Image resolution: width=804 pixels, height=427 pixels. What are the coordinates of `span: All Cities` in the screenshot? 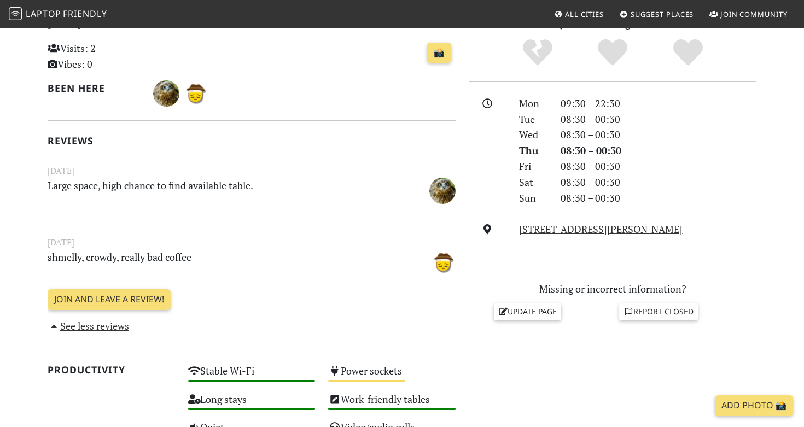 It's located at (584, 14).